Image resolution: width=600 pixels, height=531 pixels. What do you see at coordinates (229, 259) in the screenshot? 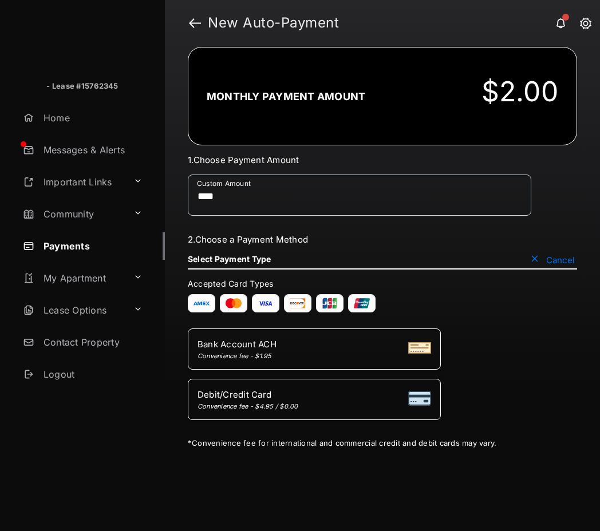
I see `h4: Select Payment Type` at bounding box center [229, 259].